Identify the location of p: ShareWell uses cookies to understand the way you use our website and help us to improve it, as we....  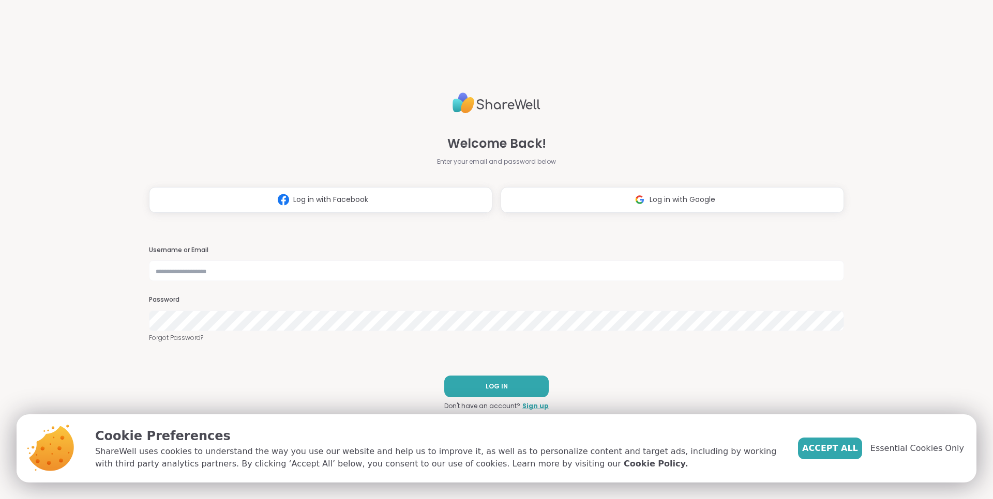
(438, 458).